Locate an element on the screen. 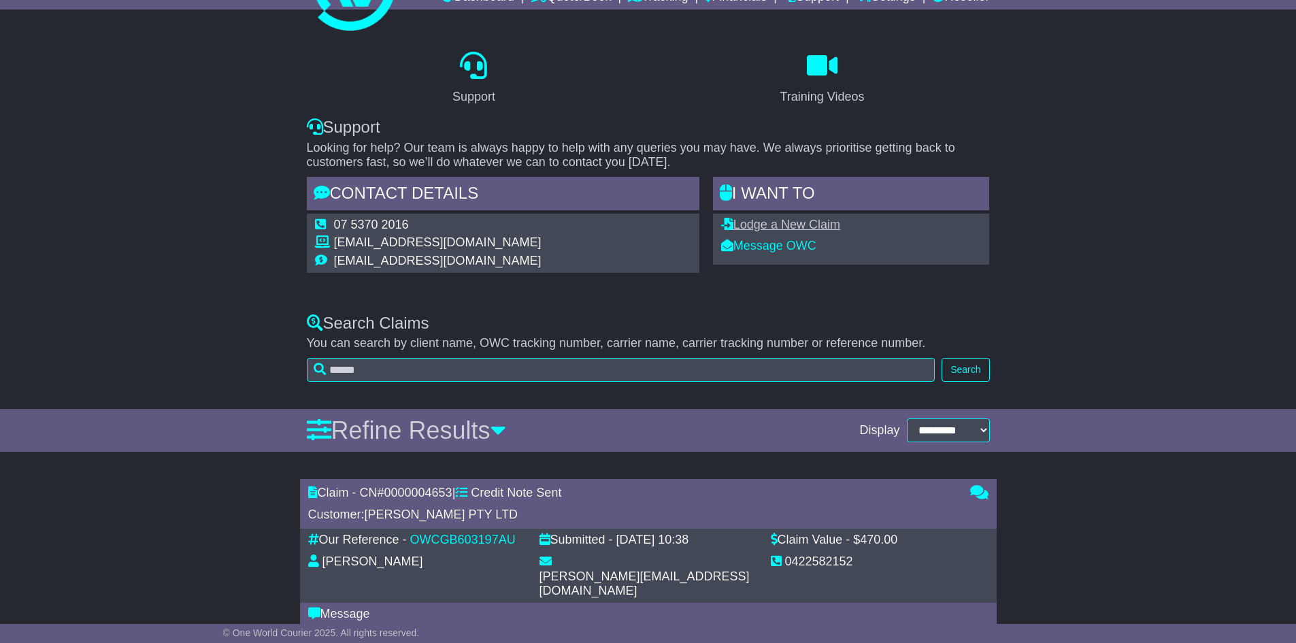 The height and width of the screenshot is (643, 1296). a: Message OWC is located at coordinates (769, 246).